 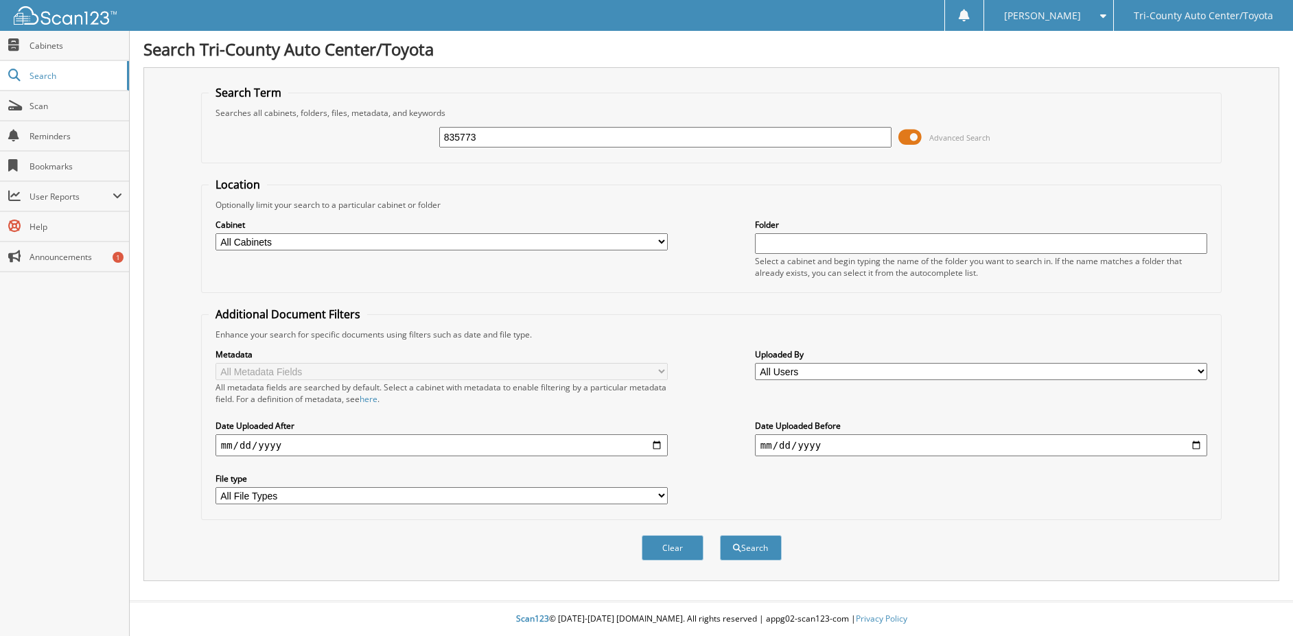 I want to click on label: Metadata, so click(x=441, y=354).